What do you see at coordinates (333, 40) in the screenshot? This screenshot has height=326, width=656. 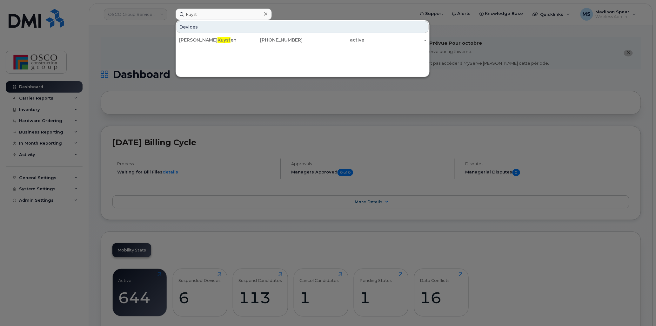 I see `div: active` at bounding box center [333, 40].